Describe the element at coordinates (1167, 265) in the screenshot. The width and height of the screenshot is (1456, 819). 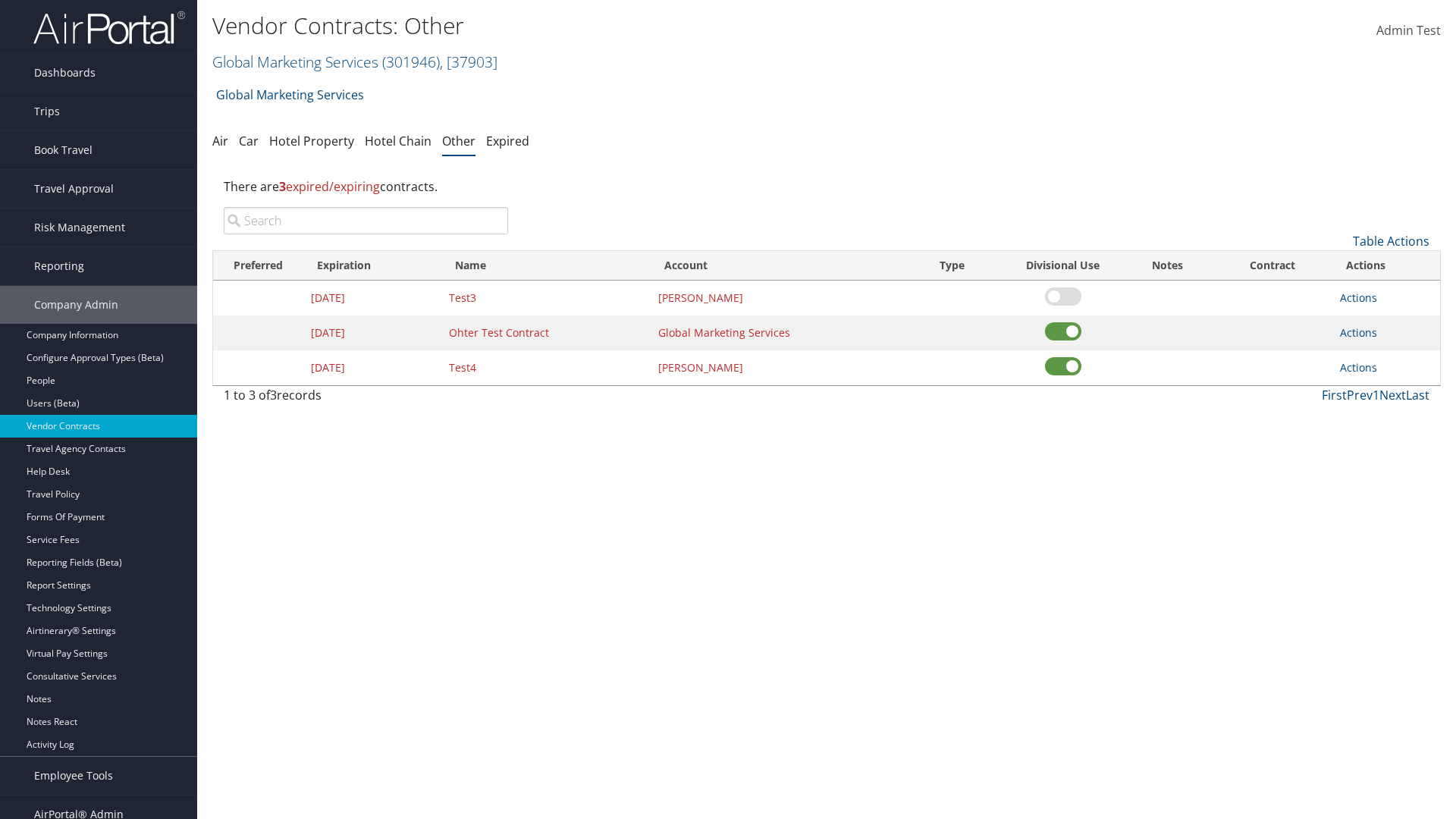
I see `th: Notes: activate to sort column ascending` at that location.